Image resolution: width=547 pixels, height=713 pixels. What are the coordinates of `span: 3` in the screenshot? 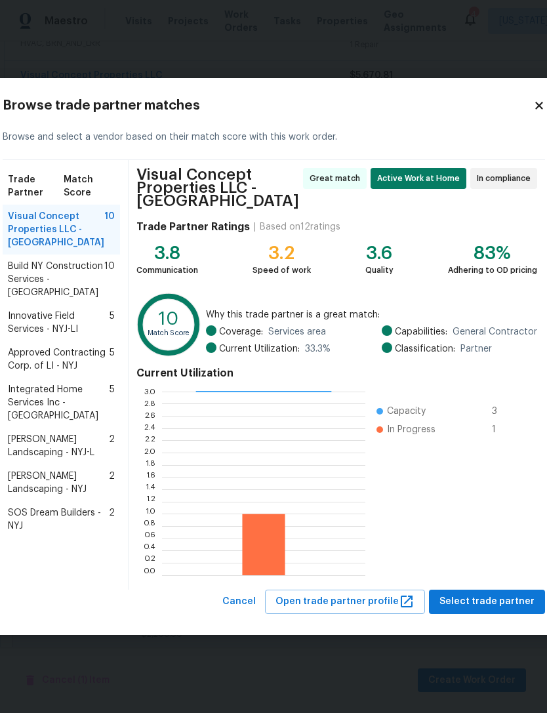 It's located at (502, 411).